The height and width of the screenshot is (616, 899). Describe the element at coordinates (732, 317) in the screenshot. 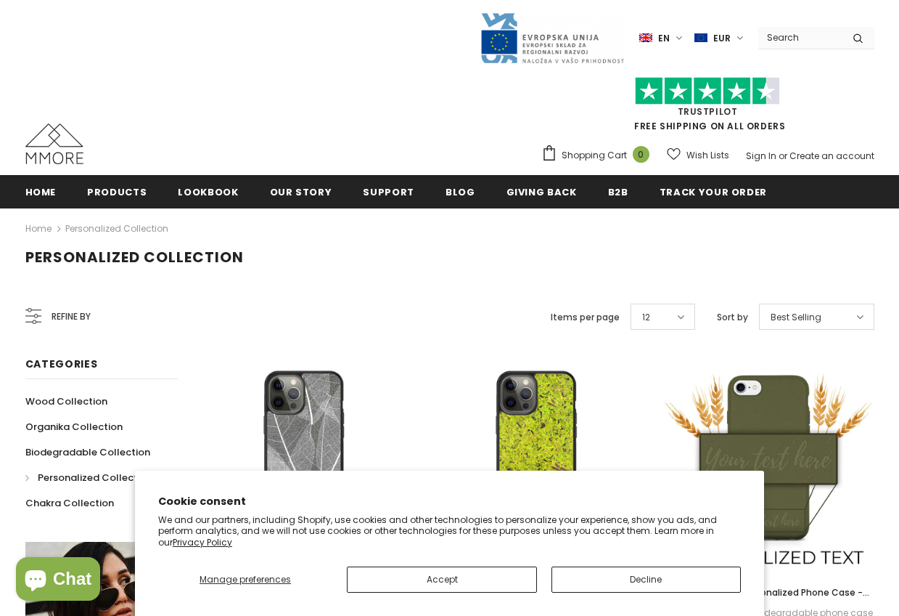

I see `label: Sort by` at that location.